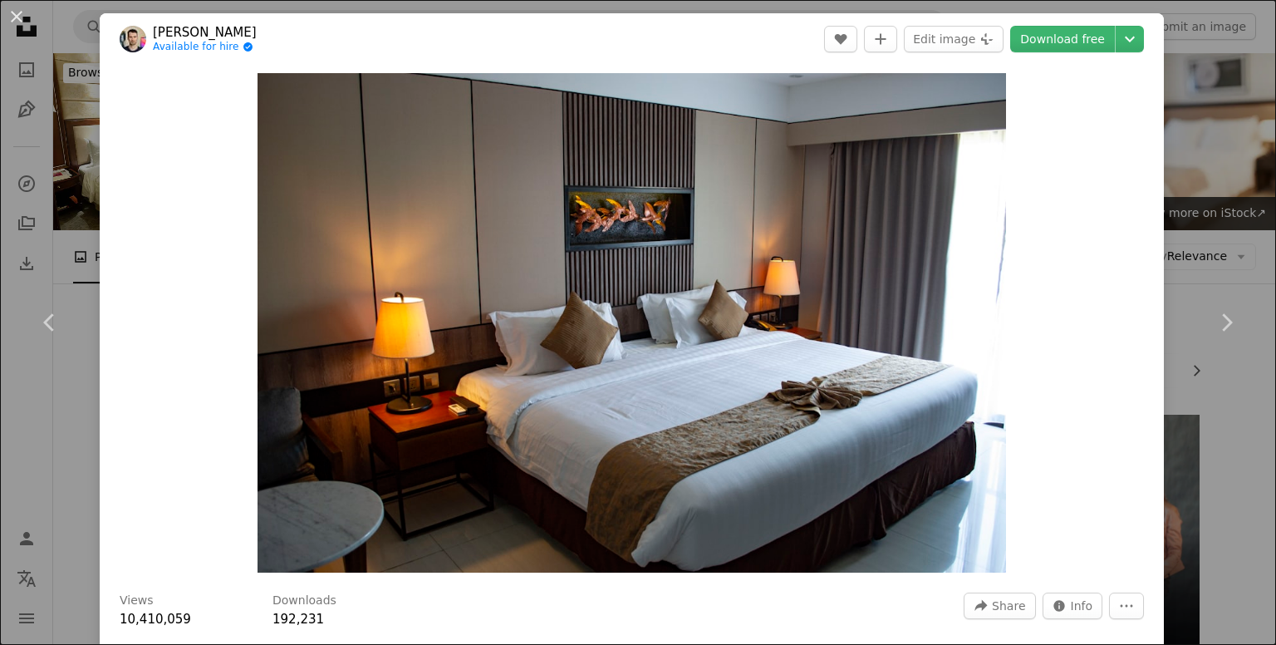  Describe the element at coordinates (298, 619) in the screenshot. I see `span: 192,231` at that location.